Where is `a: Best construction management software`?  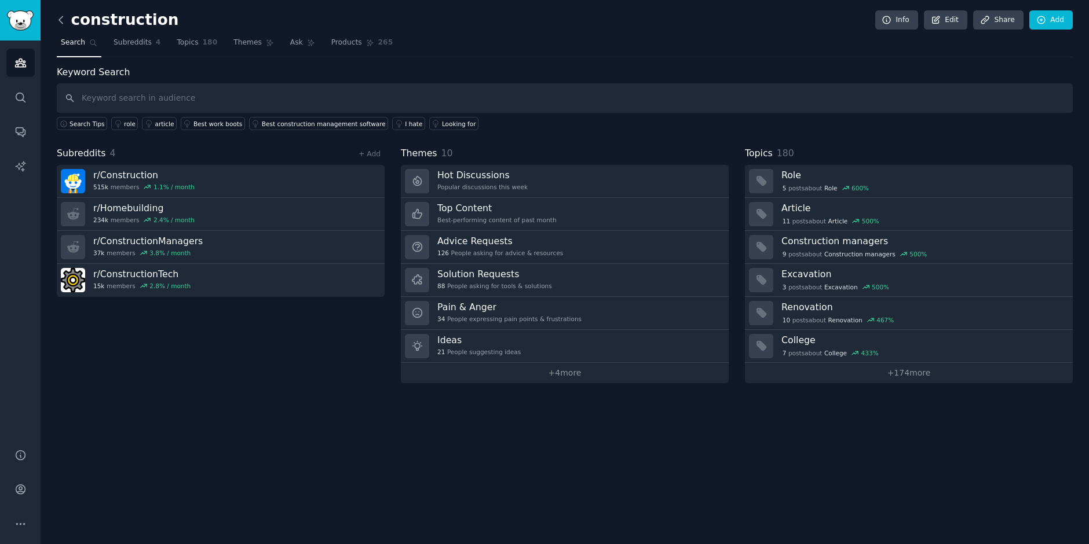
a: Best construction management software is located at coordinates (319, 123).